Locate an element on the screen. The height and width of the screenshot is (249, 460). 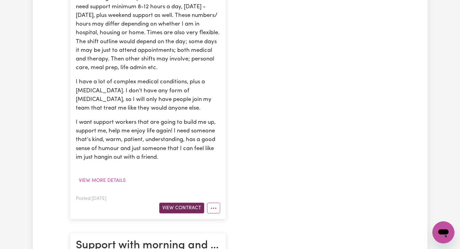
button: View Contract is located at coordinates (182, 208).